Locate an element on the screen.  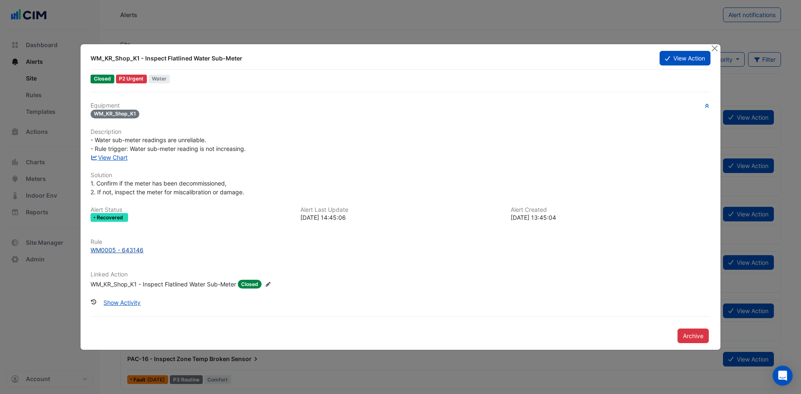
h6: Alert Created is located at coordinates (610, 210).